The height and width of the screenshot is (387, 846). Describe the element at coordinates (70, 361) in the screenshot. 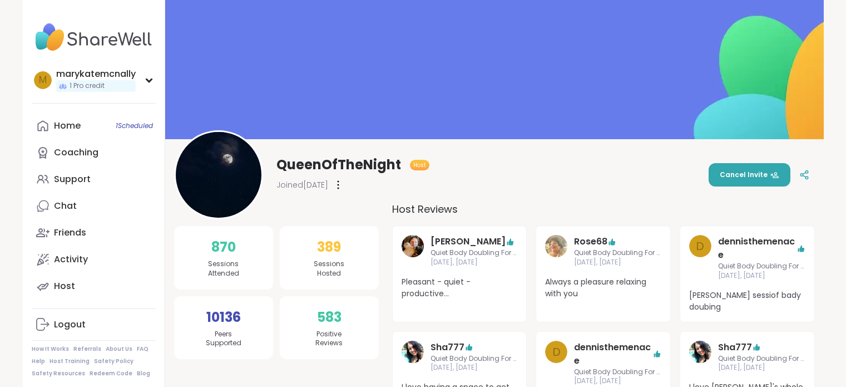

I see `a: Host Training` at that location.